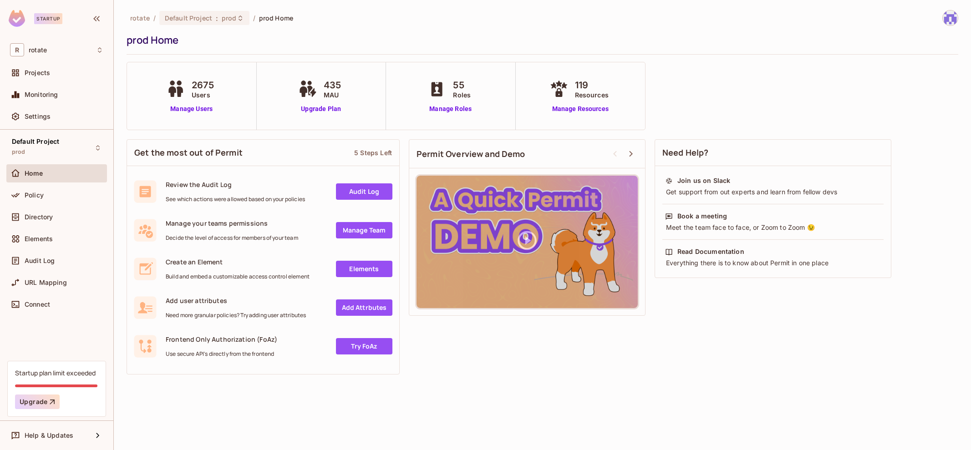 The image size is (971, 450). I want to click on button: Upgrade, so click(37, 402).